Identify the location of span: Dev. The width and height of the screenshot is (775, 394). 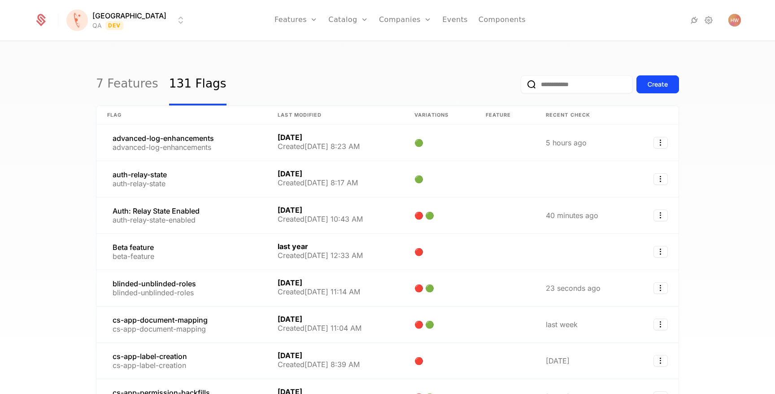
(114, 26).